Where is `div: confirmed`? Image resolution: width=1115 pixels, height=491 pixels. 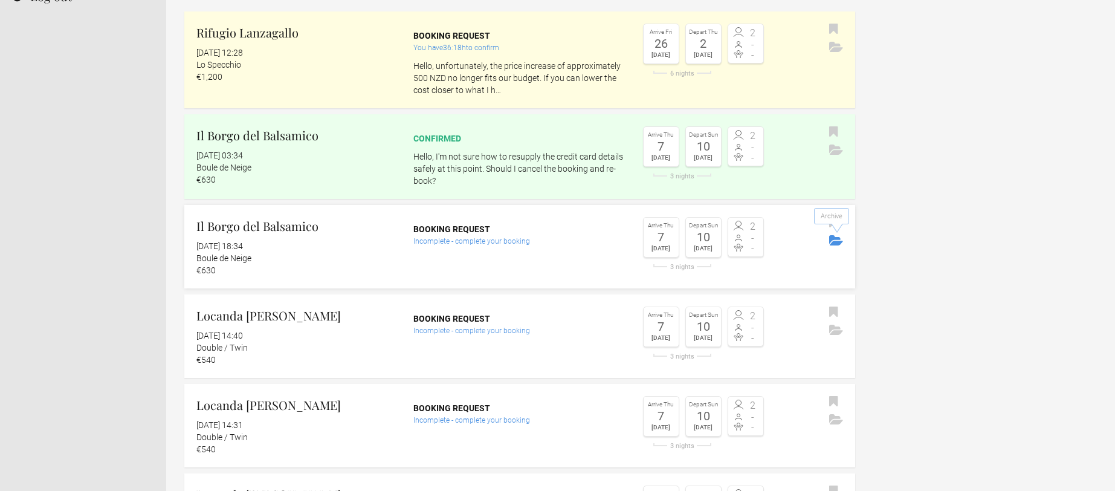 div: confirmed is located at coordinates (520, 138).